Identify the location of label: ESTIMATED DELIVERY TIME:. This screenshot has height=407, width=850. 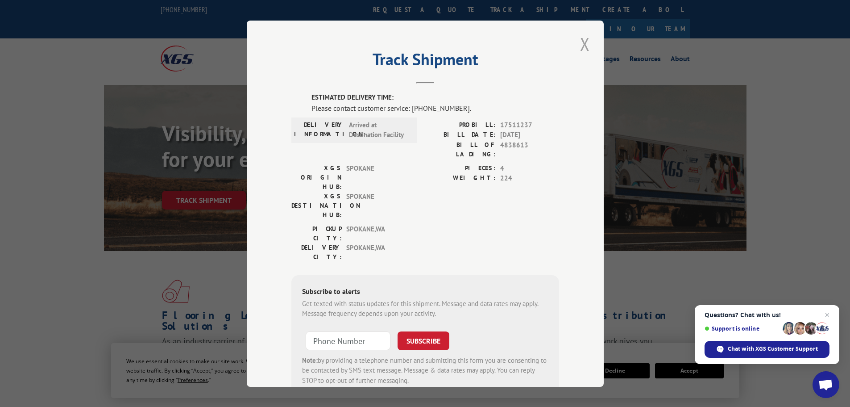
(435, 97).